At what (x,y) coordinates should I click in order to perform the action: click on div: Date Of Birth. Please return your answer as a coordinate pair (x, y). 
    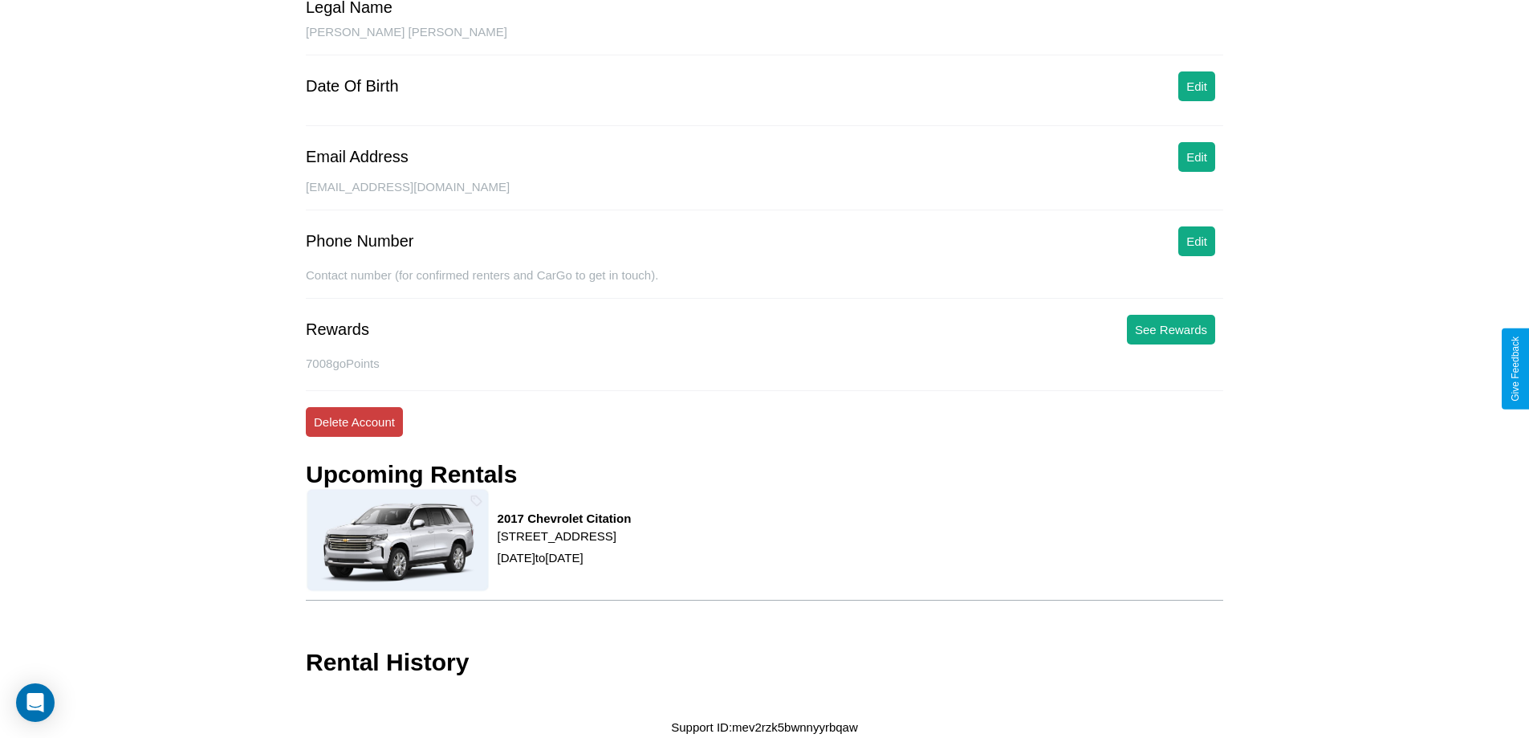
    Looking at the image, I should click on (352, 86).